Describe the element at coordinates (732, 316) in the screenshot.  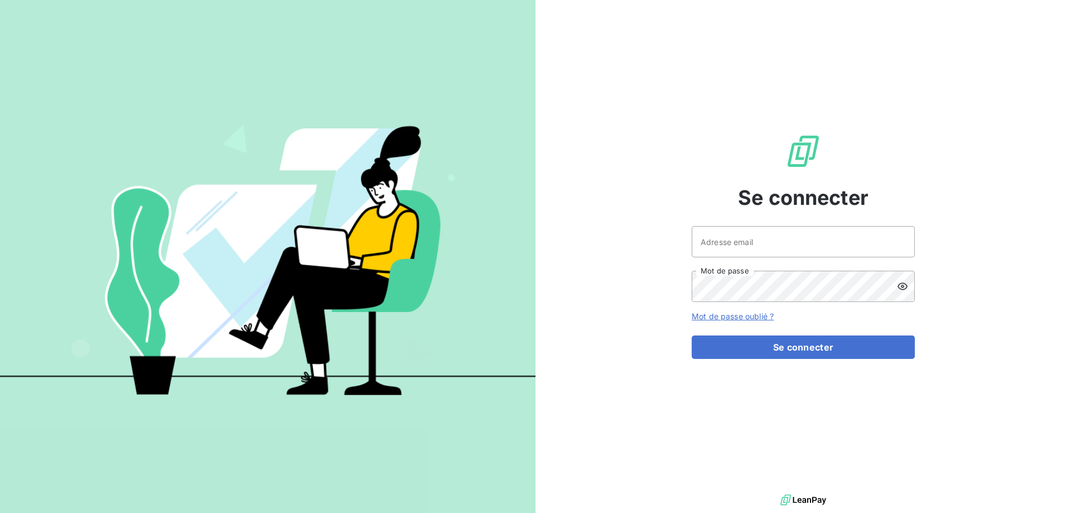
I see `a: Mot de passe oublié ?` at that location.